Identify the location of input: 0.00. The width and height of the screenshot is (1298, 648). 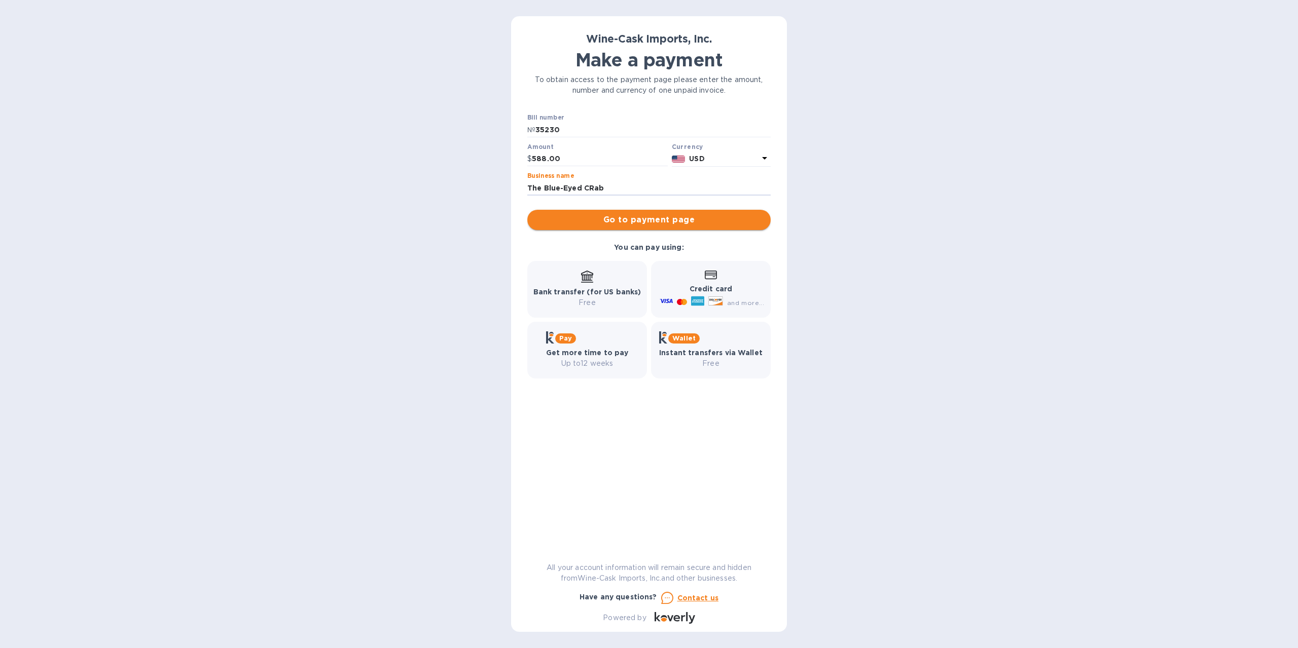
(600, 159).